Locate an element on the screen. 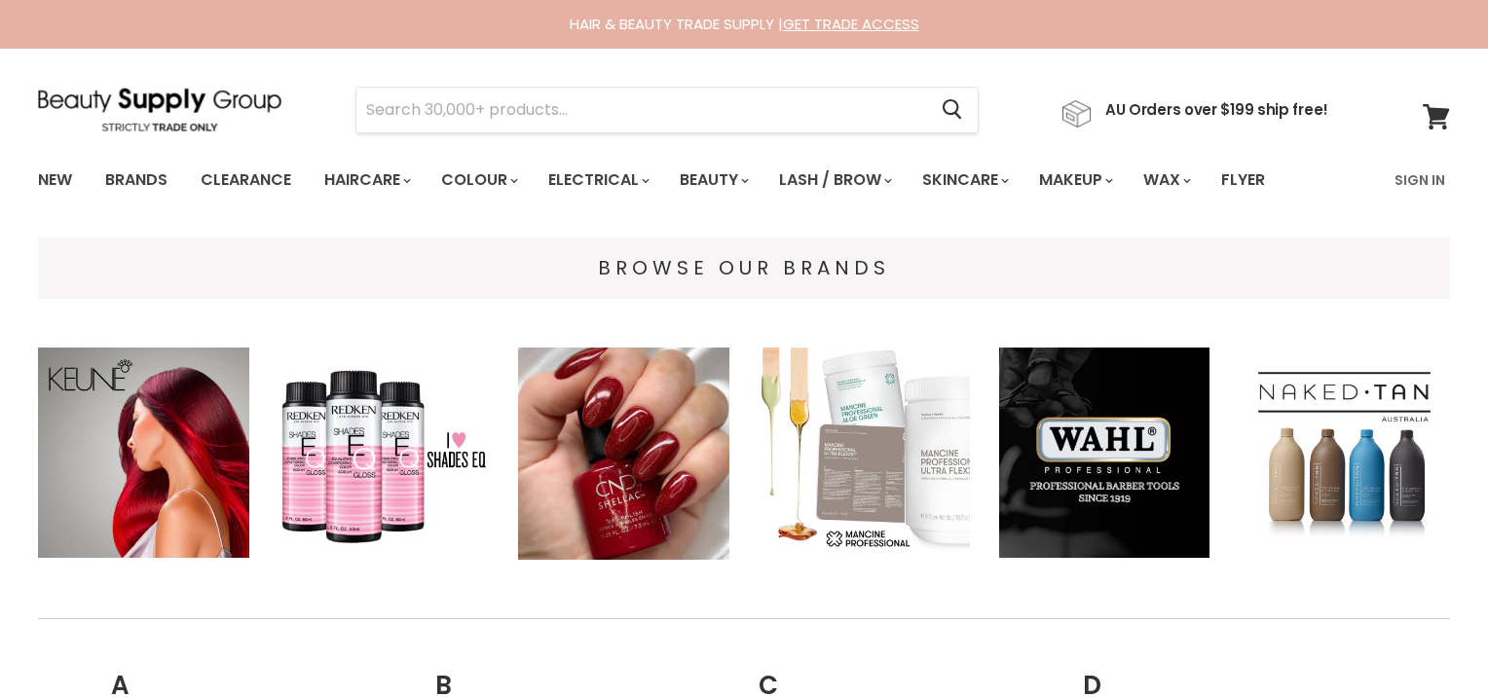 The image size is (1488, 697). a: GET TRADE ACCESS is located at coordinates (851, 23).